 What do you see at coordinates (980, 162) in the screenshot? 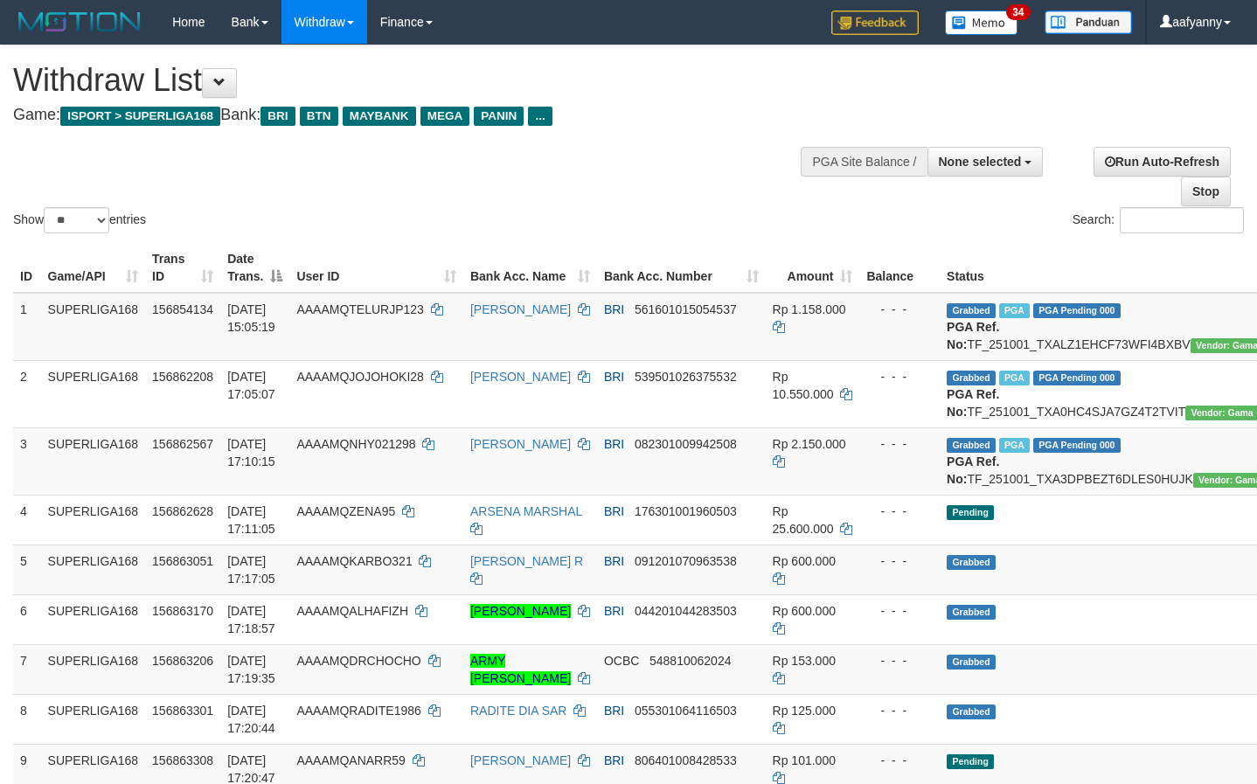
I see `span: None selected` at bounding box center [980, 162].